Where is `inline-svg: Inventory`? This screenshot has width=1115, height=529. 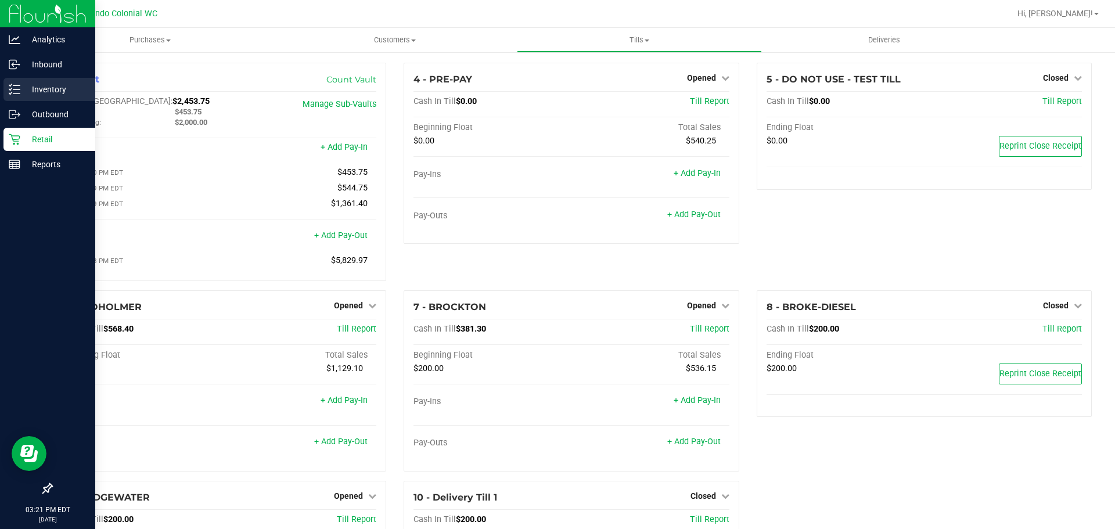
inline-svg: Inventory is located at coordinates (15, 89).